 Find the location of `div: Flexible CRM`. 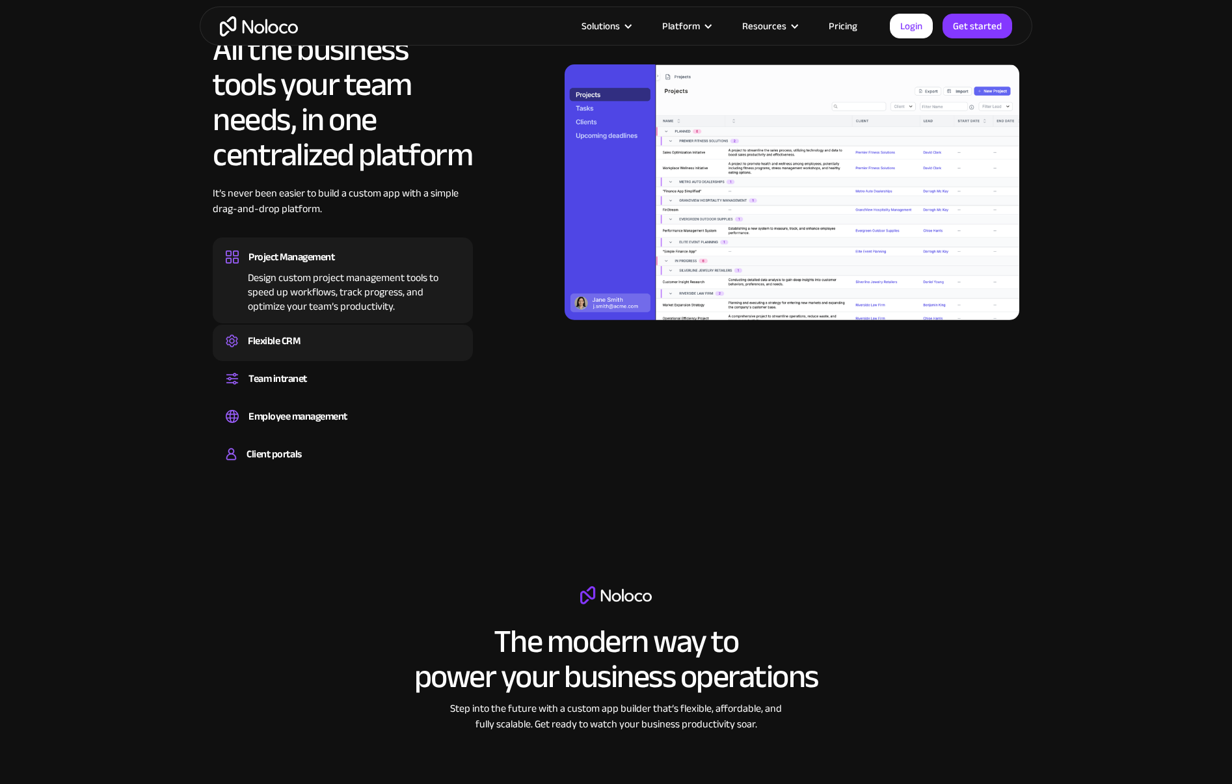

div: Flexible CRM is located at coordinates (274, 341).